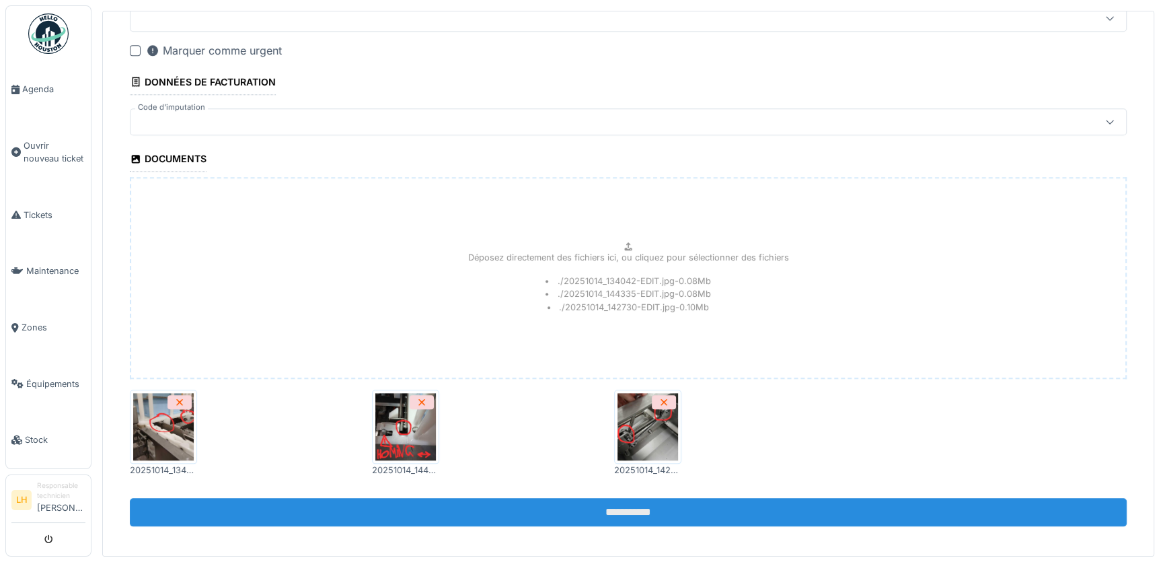 Image resolution: width=1165 pixels, height=562 pixels. Describe the element at coordinates (628, 307) in the screenshot. I see `li: ./20251014_142730-EDIT.jpg - 0.10 Mb` at that location.